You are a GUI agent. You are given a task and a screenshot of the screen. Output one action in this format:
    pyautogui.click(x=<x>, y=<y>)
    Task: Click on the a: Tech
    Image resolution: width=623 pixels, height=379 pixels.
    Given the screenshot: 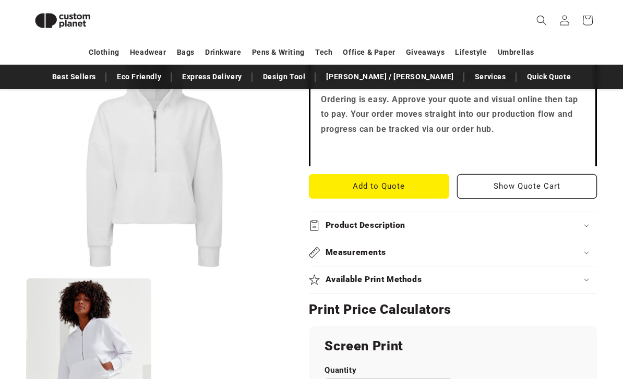 What is the action you would take?
    pyautogui.click(x=323, y=52)
    